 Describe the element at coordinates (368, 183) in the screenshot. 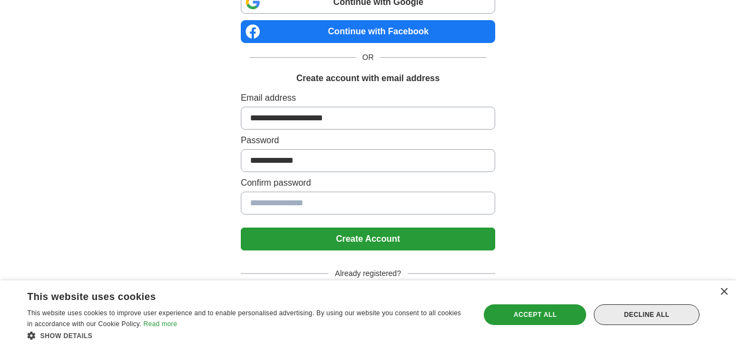

I see `label: Confirm password` at that location.